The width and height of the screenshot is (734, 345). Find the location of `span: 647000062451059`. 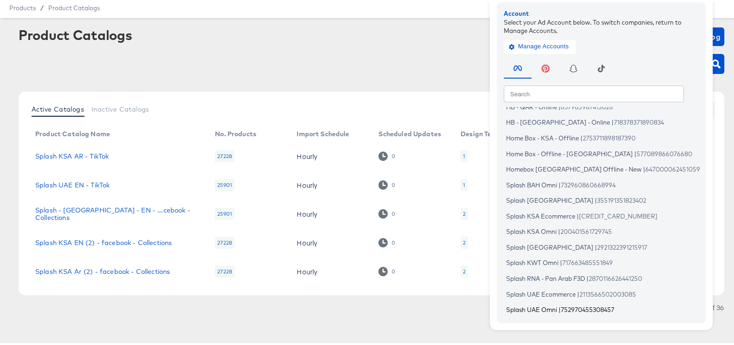

span: 647000062451059 is located at coordinates (673, 167).